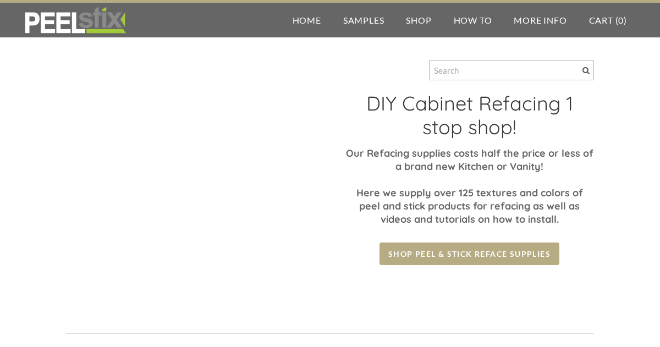 The height and width of the screenshot is (347, 660). What do you see at coordinates (470, 206) in the screenshot?
I see `font: Here we supply over 125 textures and colors of peel and stick products for refacing as well as vi...` at bounding box center [470, 206].